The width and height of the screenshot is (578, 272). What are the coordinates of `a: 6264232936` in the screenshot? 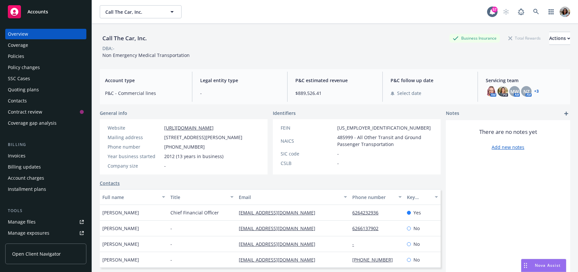 It's located at (368, 212).